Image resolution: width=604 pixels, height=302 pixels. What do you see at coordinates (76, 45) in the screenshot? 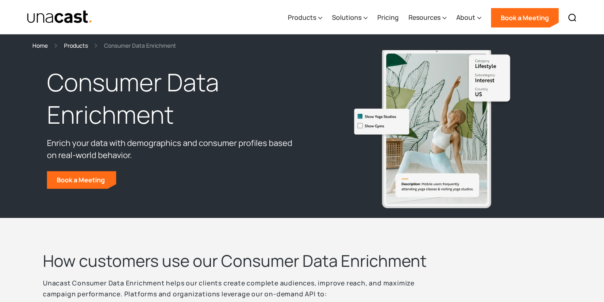
I see `a: Products` at bounding box center [76, 45].